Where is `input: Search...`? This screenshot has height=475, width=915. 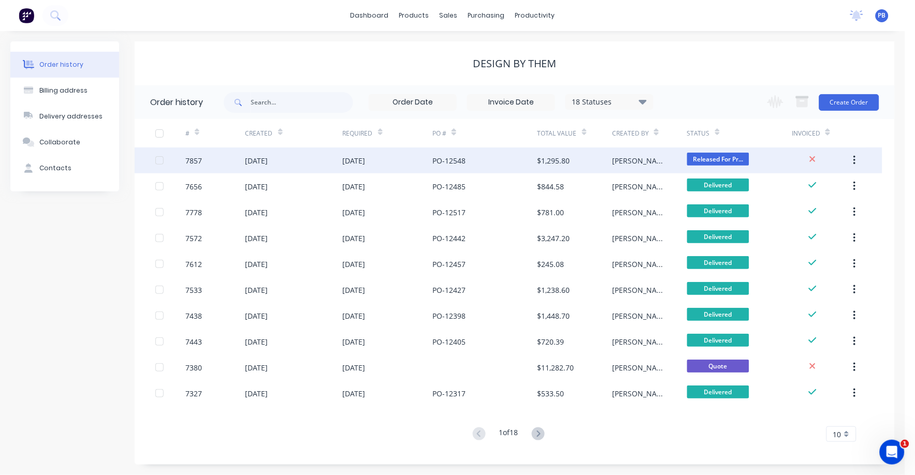 input: Search... is located at coordinates (302, 103).